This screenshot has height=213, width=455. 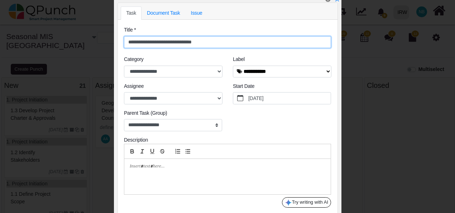 What do you see at coordinates (282, 60) in the screenshot?
I see `legend: Label` at bounding box center [282, 60].